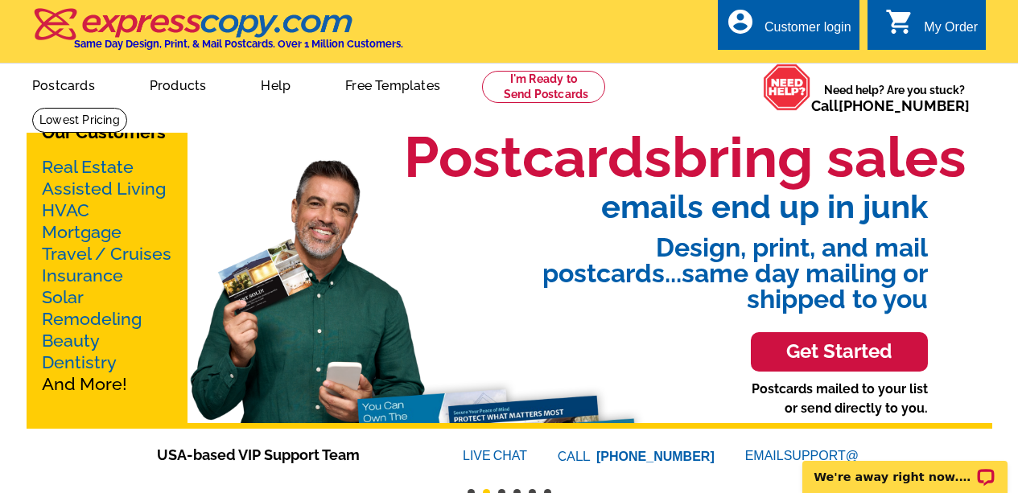 The height and width of the screenshot is (493, 1018). Describe the element at coordinates (286, 455) in the screenshot. I see `span: USA-based VIP Support Team` at that location.